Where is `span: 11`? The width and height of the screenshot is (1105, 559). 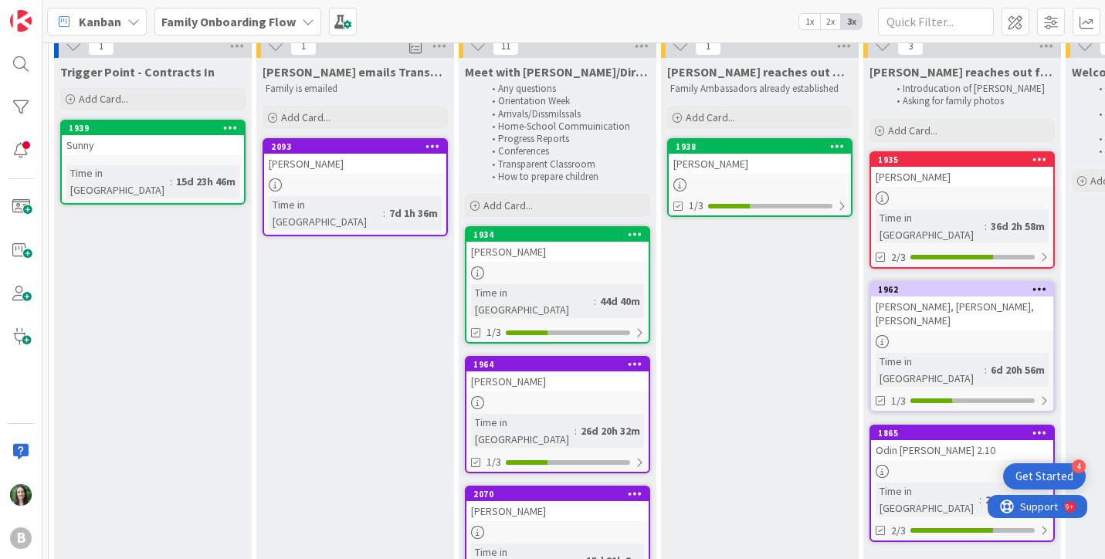
span: 11 is located at coordinates (506, 46).